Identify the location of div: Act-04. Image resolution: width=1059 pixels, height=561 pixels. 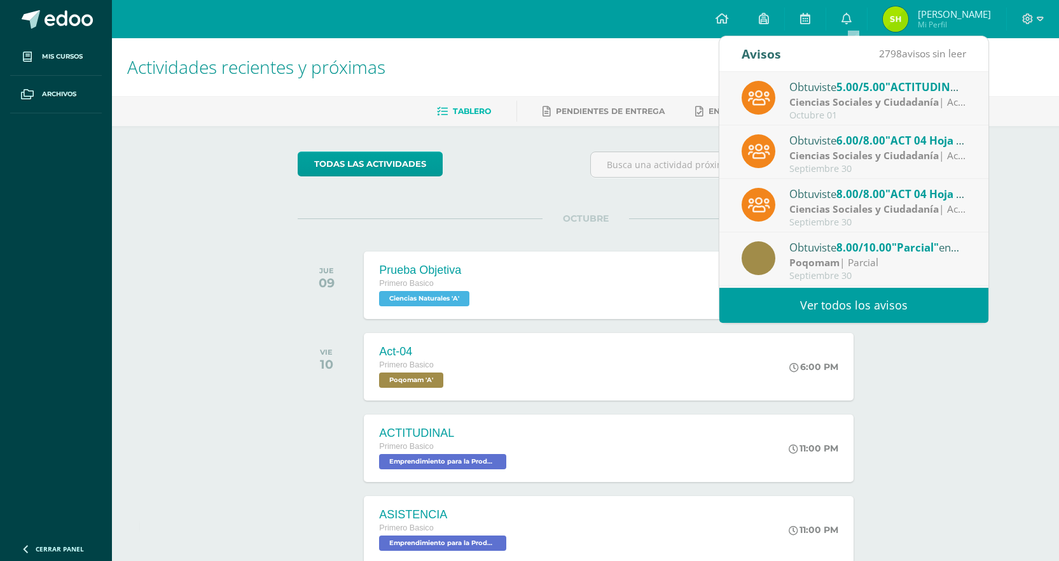
(413, 351).